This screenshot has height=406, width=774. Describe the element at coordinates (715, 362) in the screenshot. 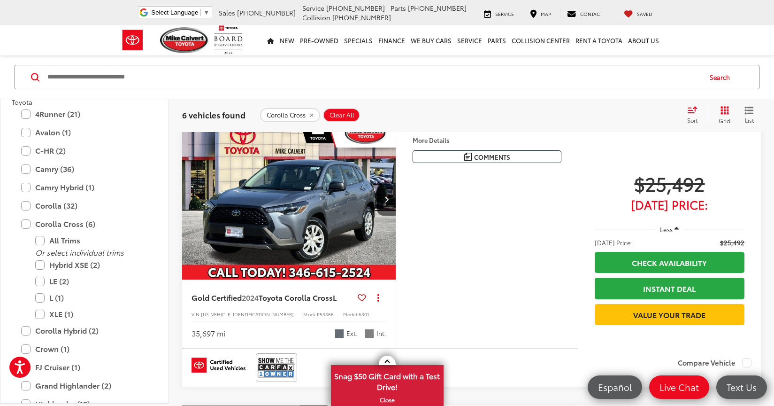

I see `label: Compare Vehicle` at that location.